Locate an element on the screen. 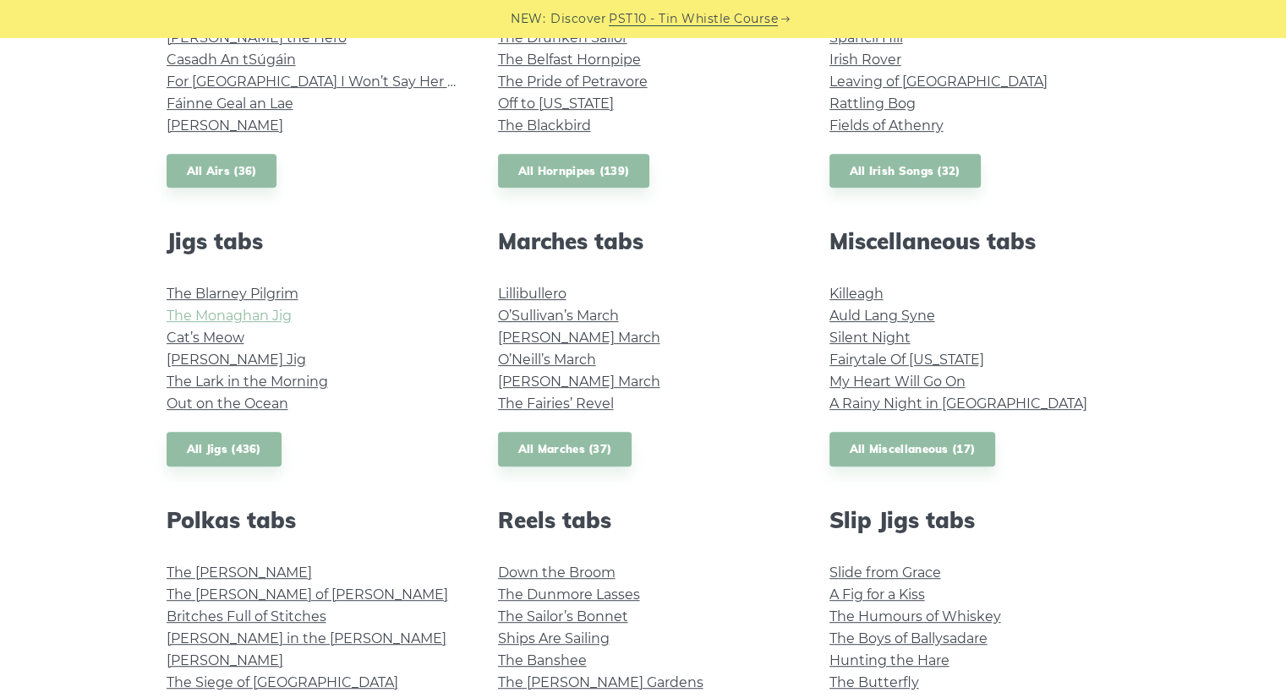 The height and width of the screenshot is (698, 1286). a: Auld Lang Syne is located at coordinates (882, 315).